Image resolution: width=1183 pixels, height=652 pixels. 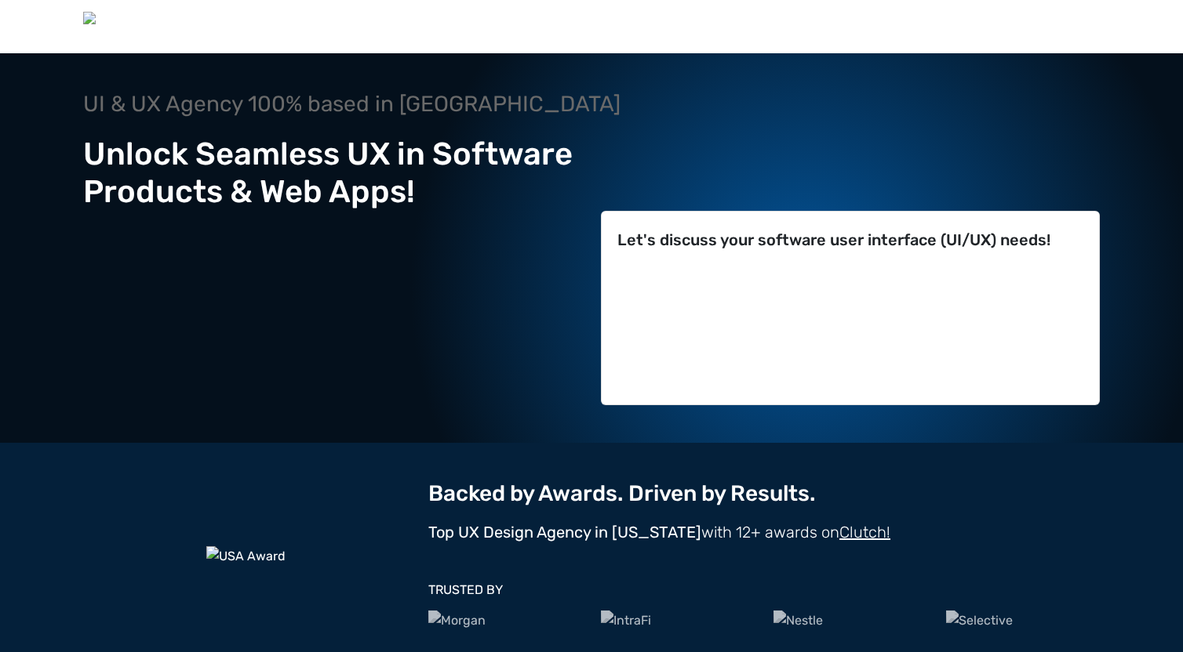 I want to click on img: Nestle, so click(x=798, y=621).